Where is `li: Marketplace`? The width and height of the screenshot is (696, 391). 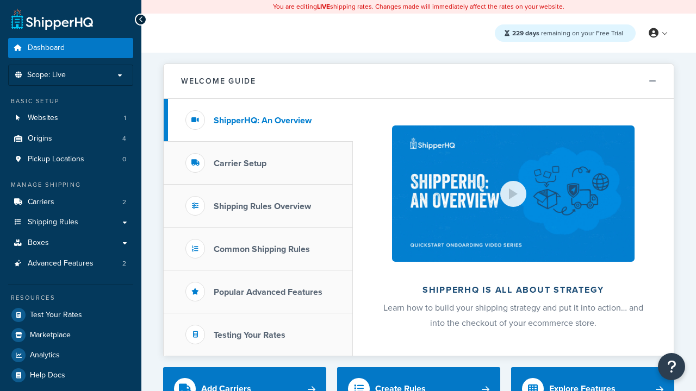
li: Marketplace is located at coordinates (71, 335).